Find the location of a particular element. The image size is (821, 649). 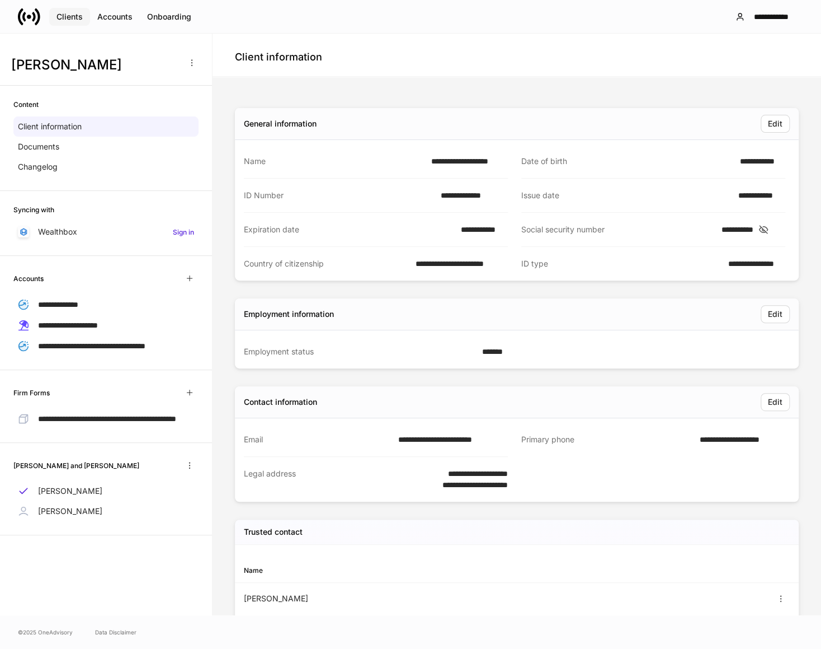

span: © 2025 OneAdvisory is located at coordinates (45, 632).